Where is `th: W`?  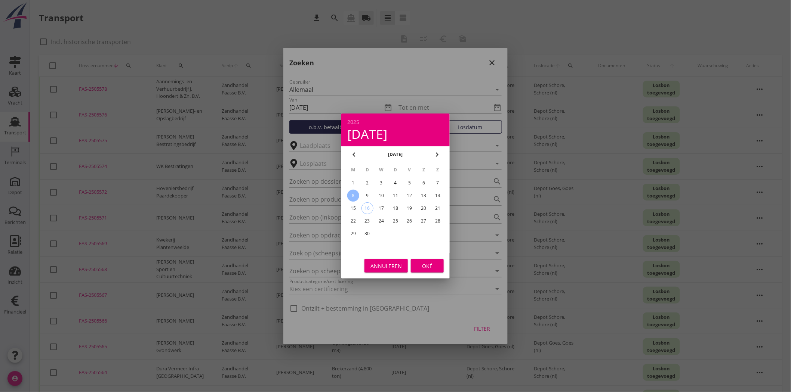
th: W is located at coordinates (381, 170).